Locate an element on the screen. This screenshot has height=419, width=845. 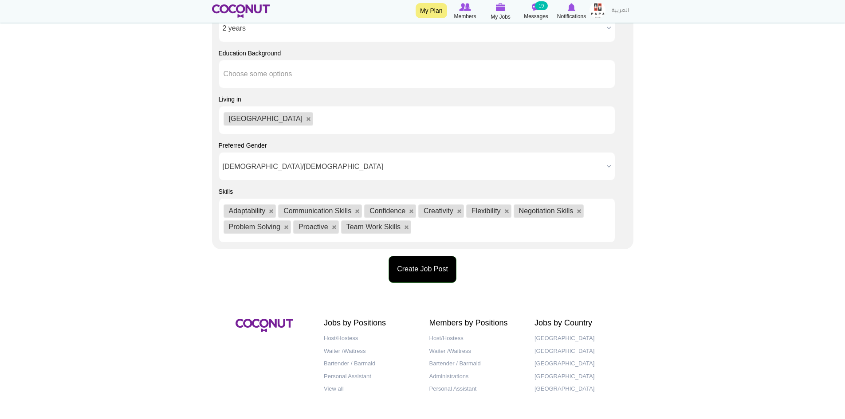
a: Messages Messages 19 is located at coordinates (536, 12).